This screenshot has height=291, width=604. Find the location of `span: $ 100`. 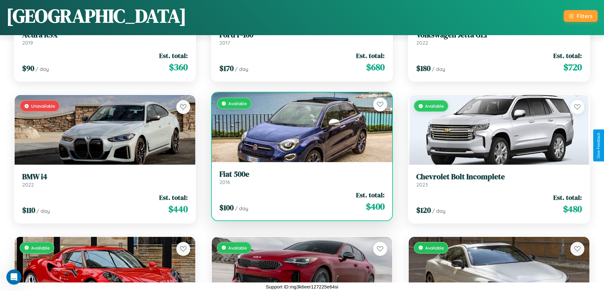

span: $ 100 is located at coordinates (226, 208).